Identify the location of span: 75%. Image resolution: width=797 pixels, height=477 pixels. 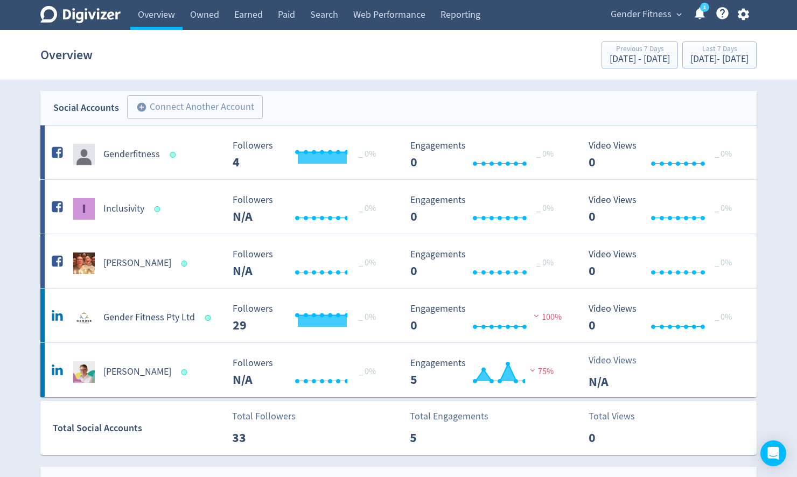
(540, 372).